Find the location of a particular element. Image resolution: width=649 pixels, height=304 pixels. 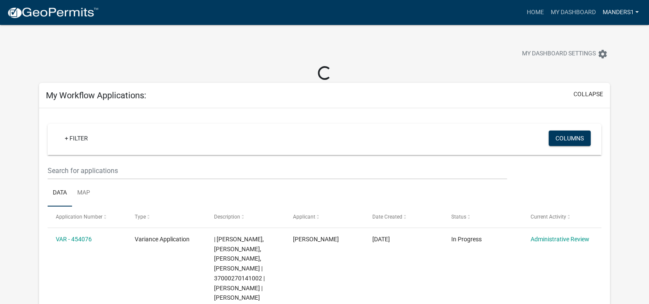

a: Administrative Review is located at coordinates (559, 239).